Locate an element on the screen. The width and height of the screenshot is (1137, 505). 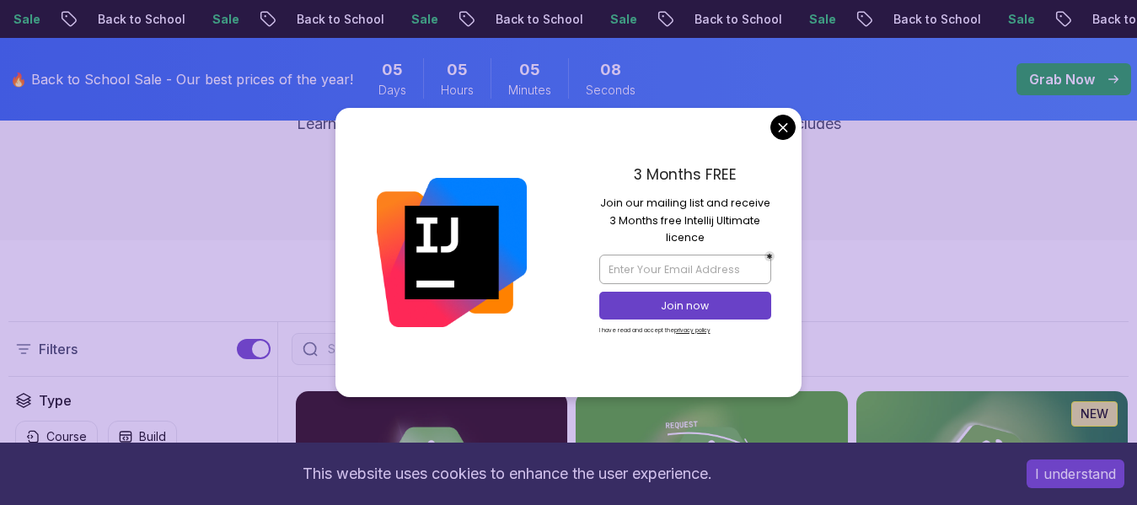
span: 5 Hours is located at coordinates (457, 70).